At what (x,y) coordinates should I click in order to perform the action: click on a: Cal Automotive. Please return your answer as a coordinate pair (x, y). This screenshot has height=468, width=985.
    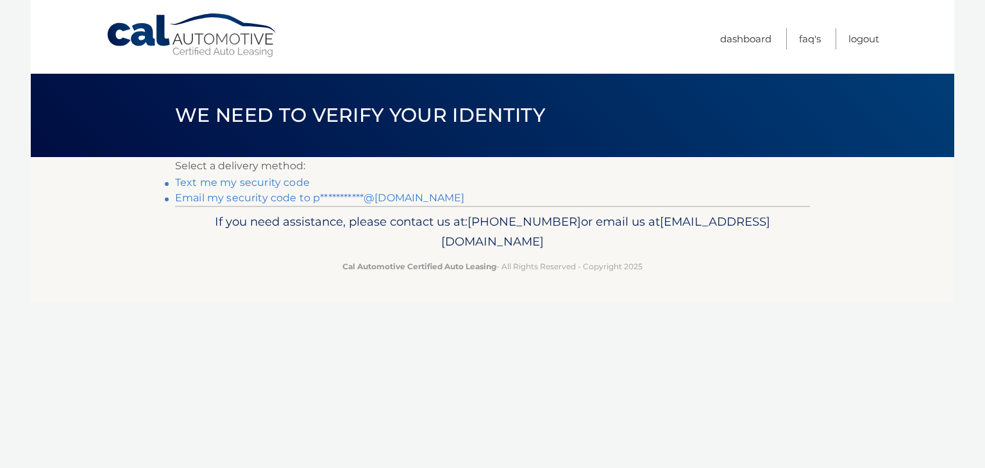
    Looking at the image, I should click on (192, 35).